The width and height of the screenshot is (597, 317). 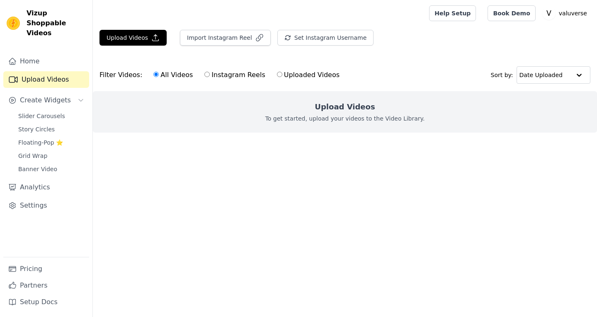 What do you see at coordinates (46, 269) in the screenshot?
I see `a: Pricing` at bounding box center [46, 269].